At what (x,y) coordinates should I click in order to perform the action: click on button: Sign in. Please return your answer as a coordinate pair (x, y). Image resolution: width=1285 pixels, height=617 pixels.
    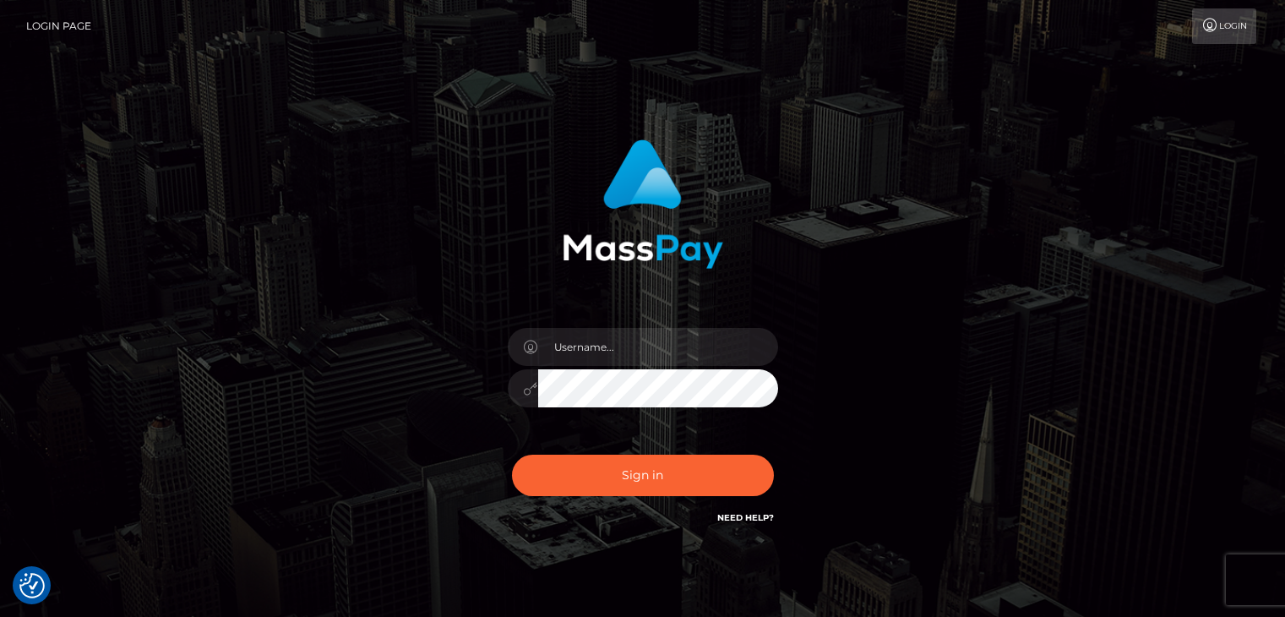
    Looking at the image, I should click on (643, 475).